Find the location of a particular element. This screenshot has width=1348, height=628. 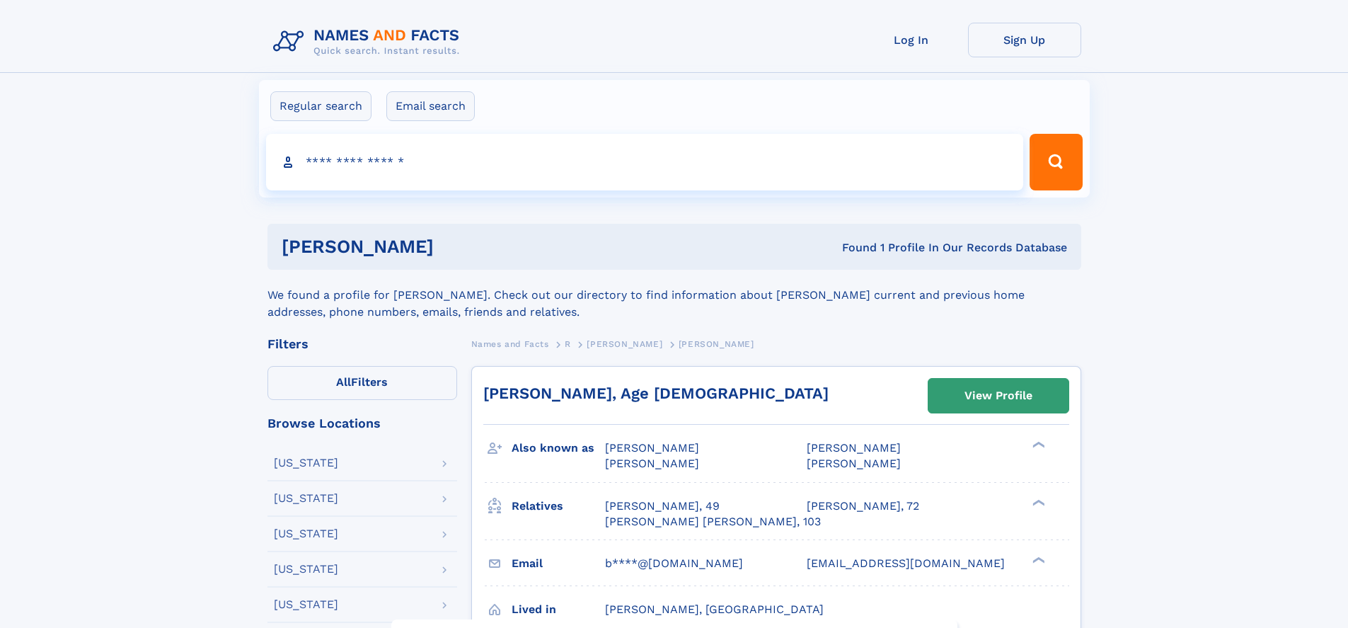

h3: Email is located at coordinates (558, 563).